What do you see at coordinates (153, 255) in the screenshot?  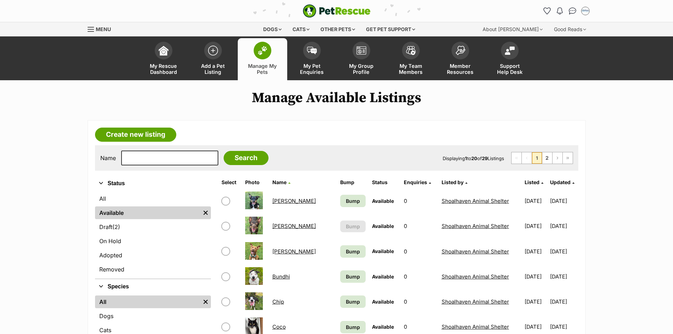 I see `a: Adopted` at bounding box center [153, 255].